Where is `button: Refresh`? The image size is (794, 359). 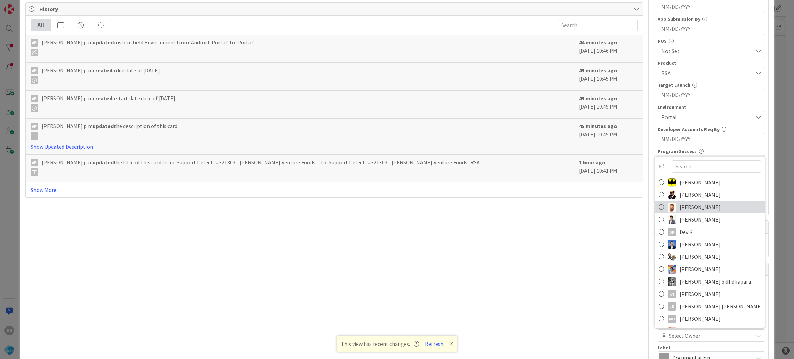
button: Refresh is located at coordinates (434, 344).